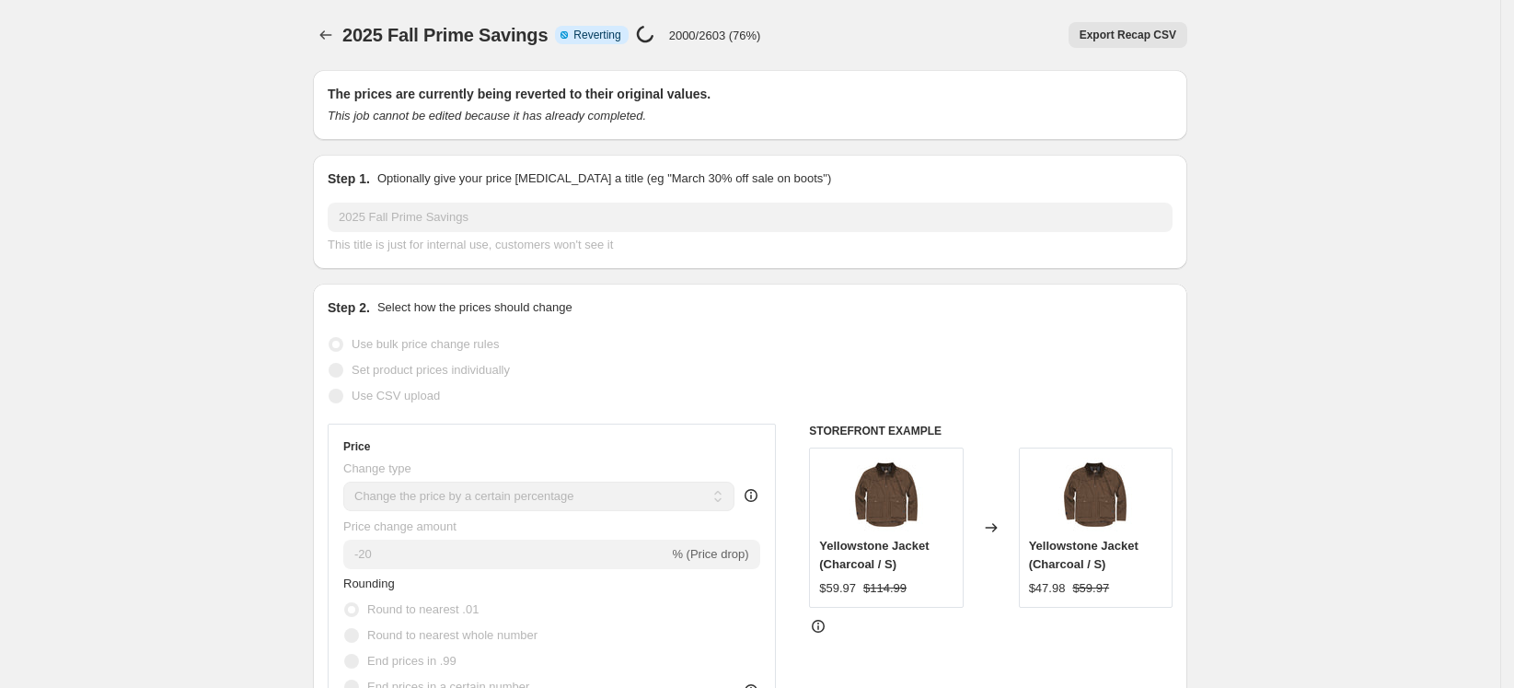 Image resolution: width=1514 pixels, height=688 pixels. What do you see at coordinates (487, 115) in the screenshot?
I see `i: This job cannot be edited because it has already completed.` at bounding box center [487, 115].